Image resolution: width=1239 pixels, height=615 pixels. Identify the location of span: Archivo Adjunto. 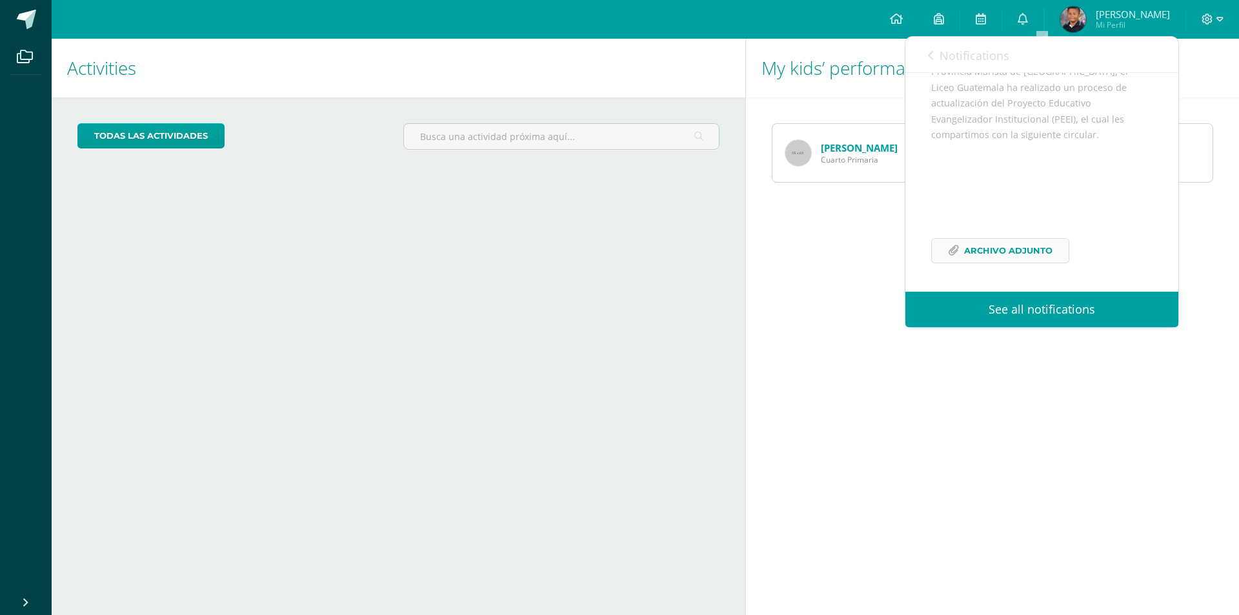
(1008, 250).